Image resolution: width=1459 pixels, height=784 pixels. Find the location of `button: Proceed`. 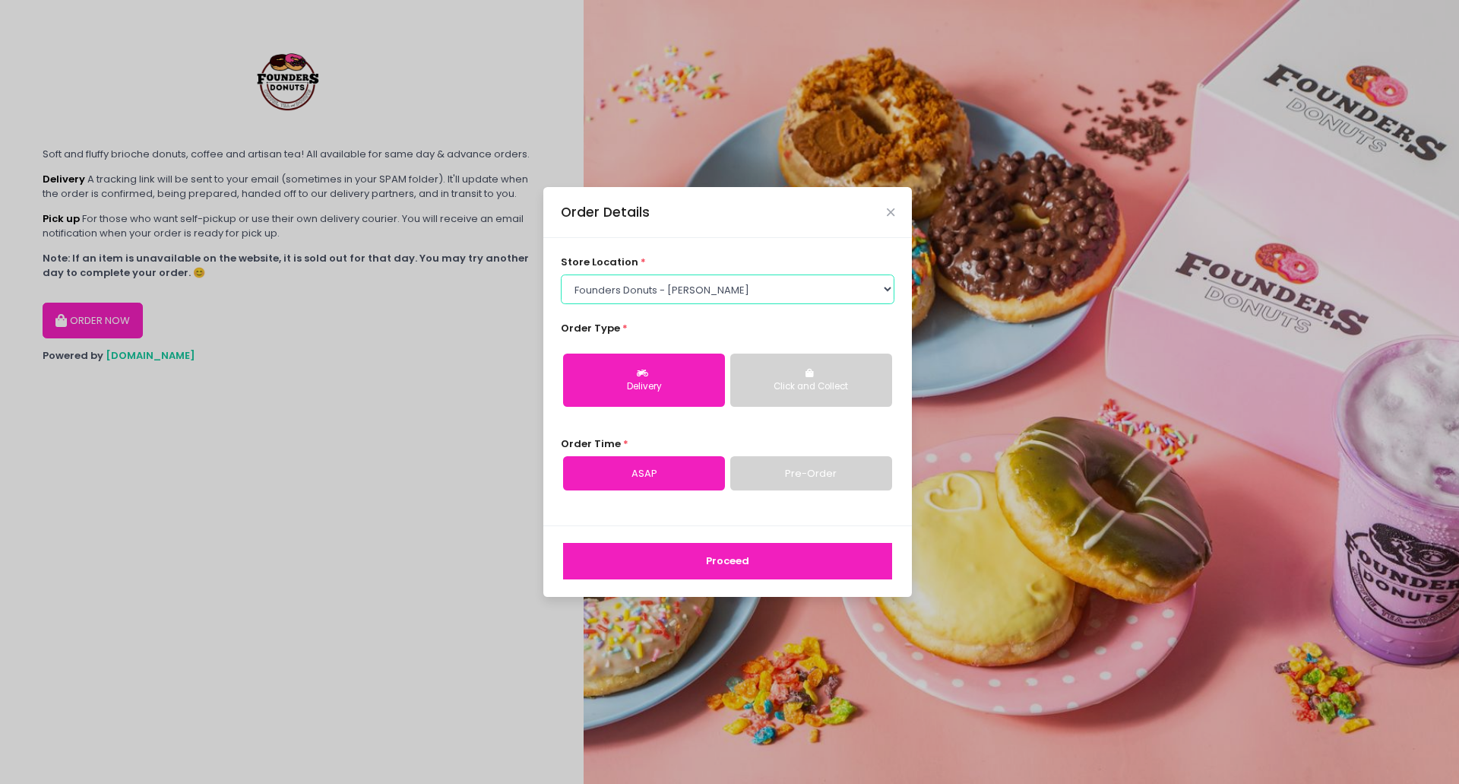

button: Proceed is located at coordinates (727, 561).